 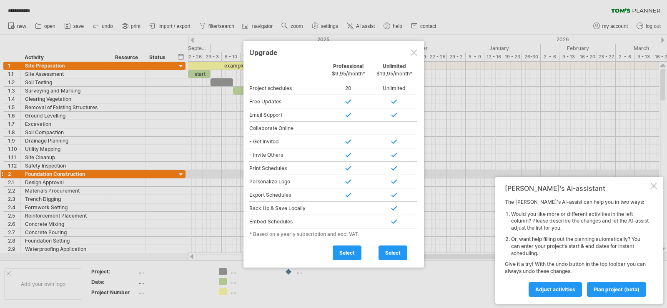 What do you see at coordinates (287, 128) in the screenshot?
I see `div: Collaborate Online` at bounding box center [287, 128].